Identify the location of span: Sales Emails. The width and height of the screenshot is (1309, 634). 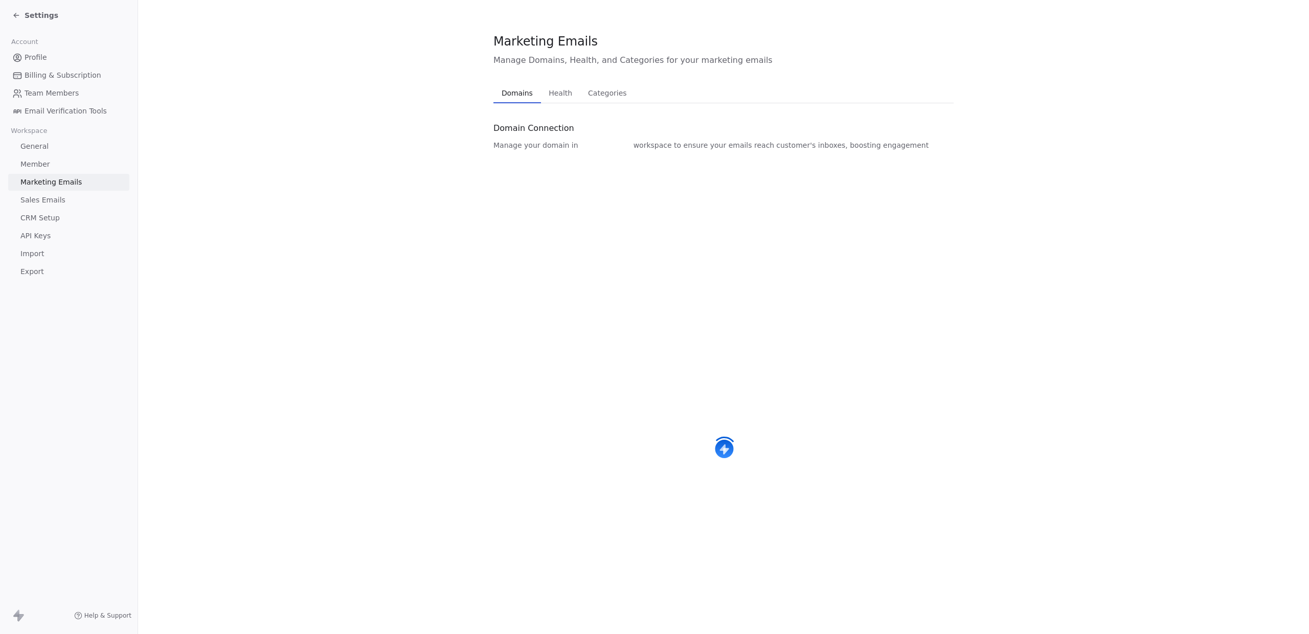
(43, 200).